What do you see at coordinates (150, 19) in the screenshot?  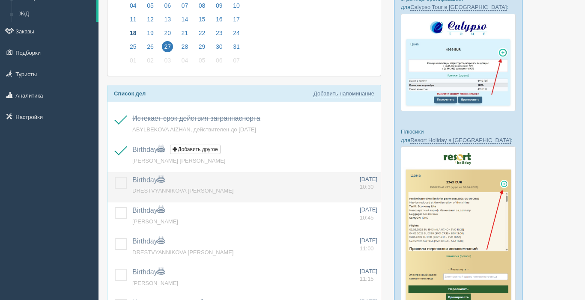 I see `span: 12` at bounding box center [150, 19].